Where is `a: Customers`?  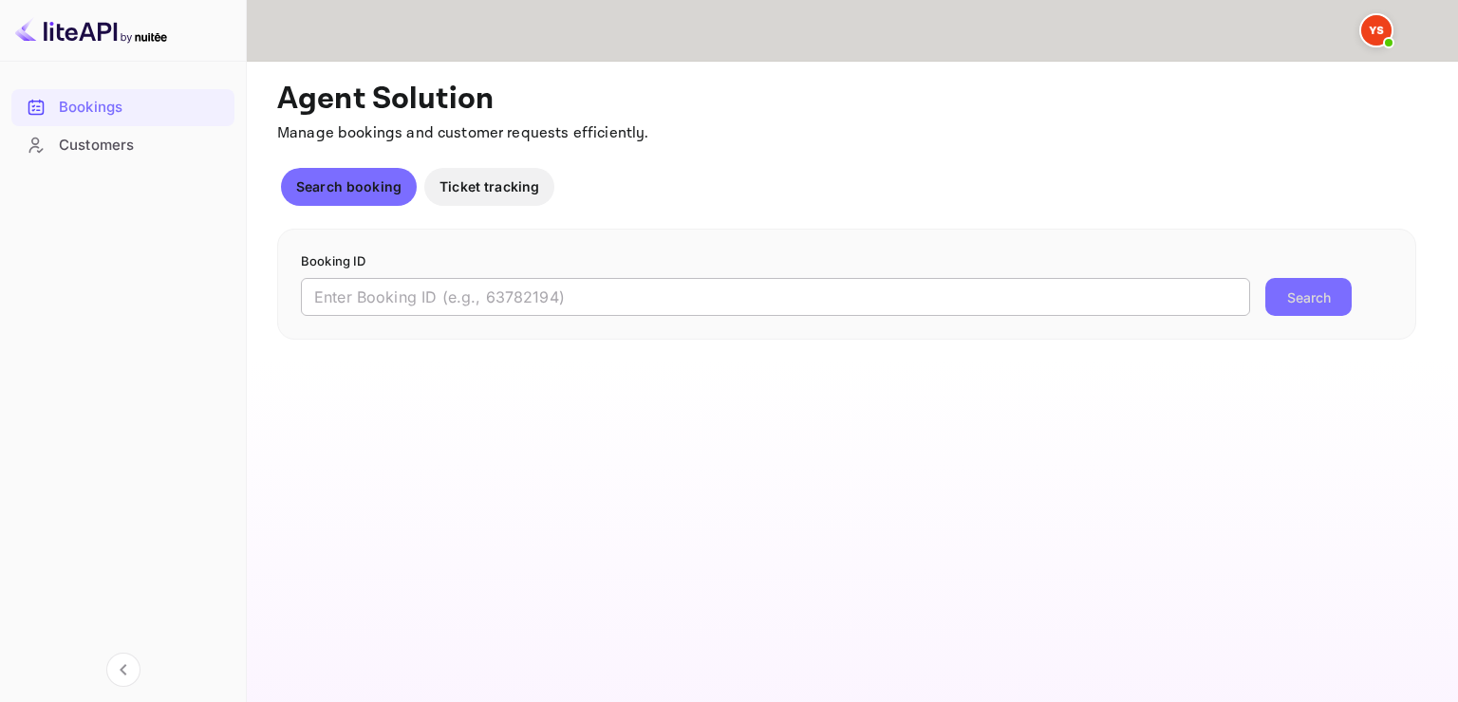
a: Customers is located at coordinates (122, 144).